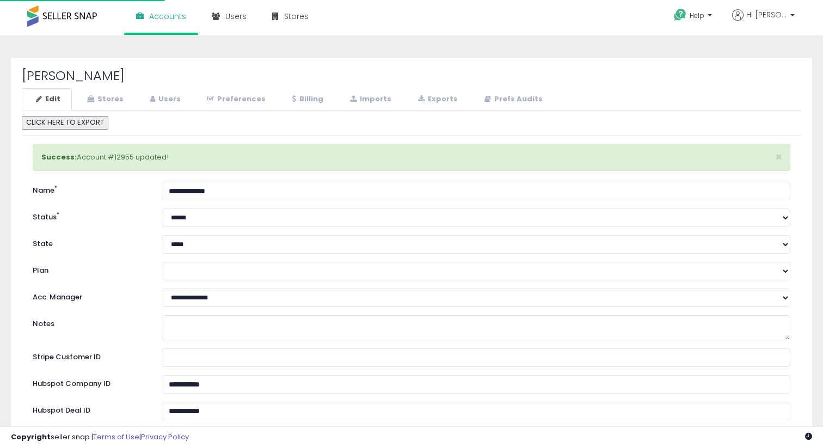 Image resolution: width=823 pixels, height=448 pixels. I want to click on a: Stores, so click(104, 99).